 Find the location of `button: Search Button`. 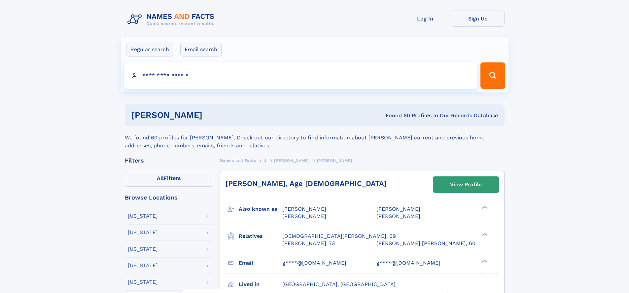

button: Search Button is located at coordinates (493, 76).